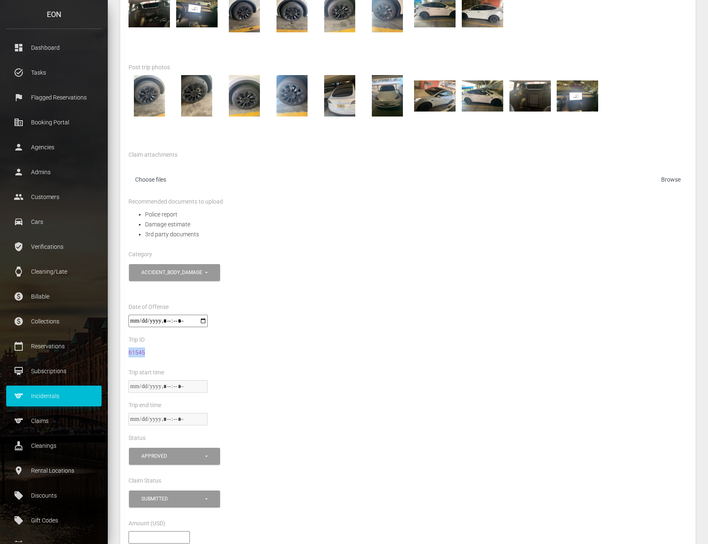  I want to click on div: submitted, so click(172, 499).